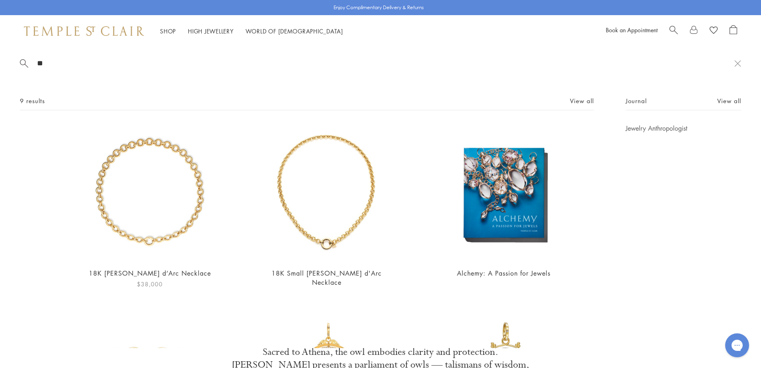 The image size is (761, 368). What do you see at coordinates (327, 192) in the screenshot?
I see `a: N78802-R7ARC18` at bounding box center [327, 192].